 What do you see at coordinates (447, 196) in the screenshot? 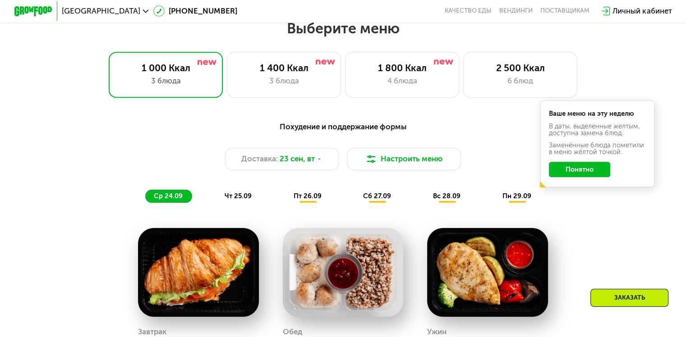
I see `span: вс 28.09` at bounding box center [447, 196].